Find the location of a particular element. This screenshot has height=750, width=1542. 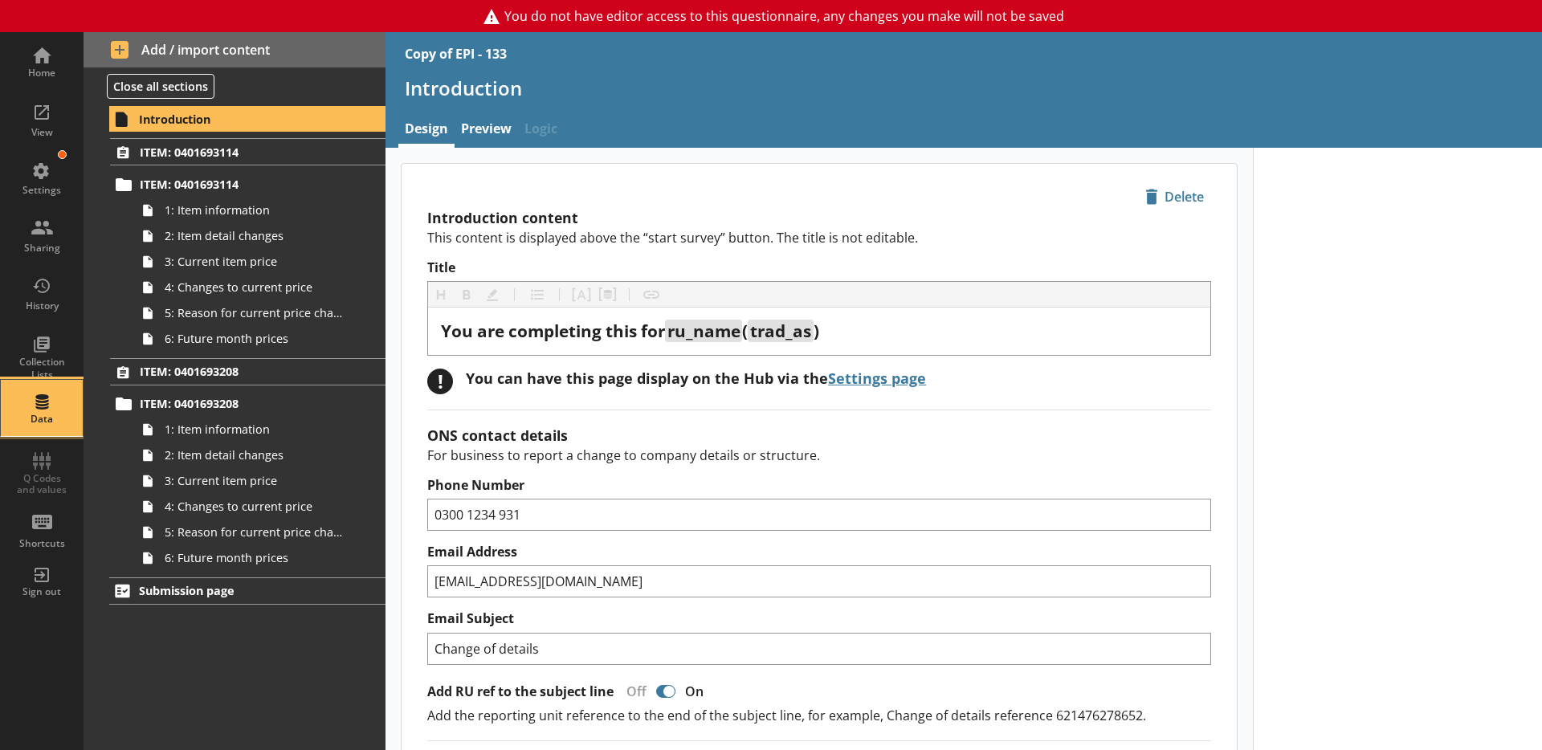

button: Add / import content is located at coordinates (234, 50).